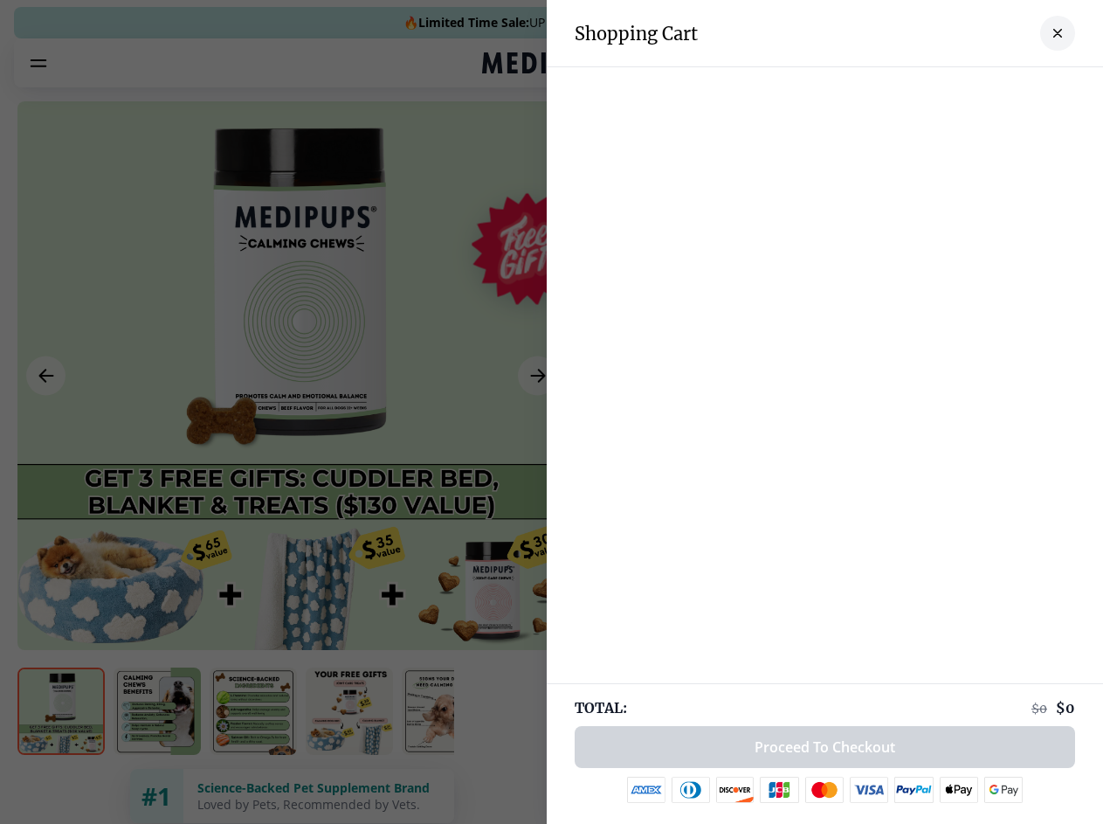 This screenshot has width=1103, height=824. I want to click on button: close-cart, so click(1058, 33).